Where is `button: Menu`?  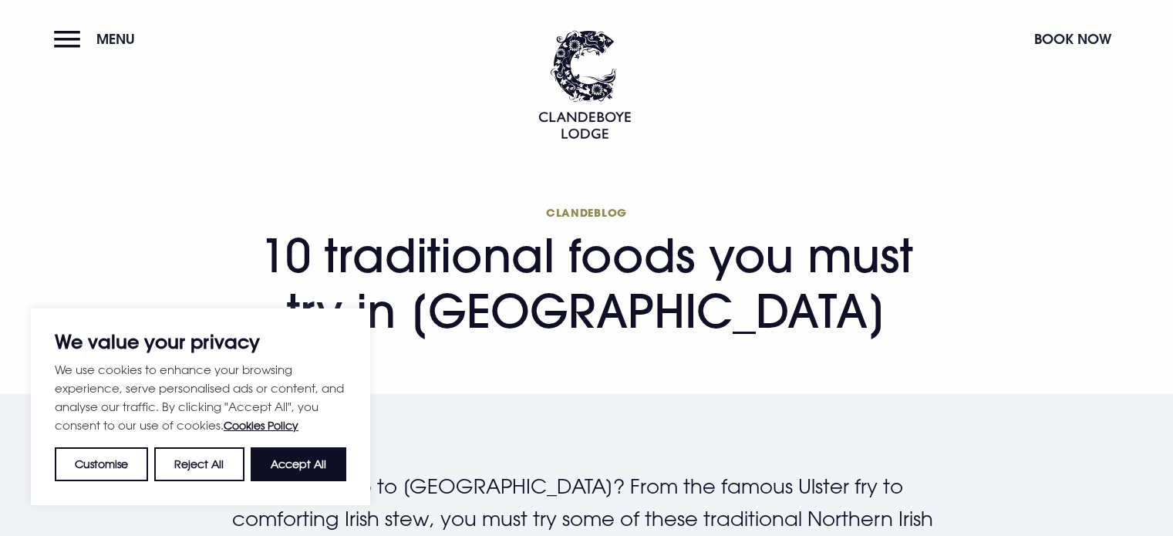
button: Menu is located at coordinates (98, 39).